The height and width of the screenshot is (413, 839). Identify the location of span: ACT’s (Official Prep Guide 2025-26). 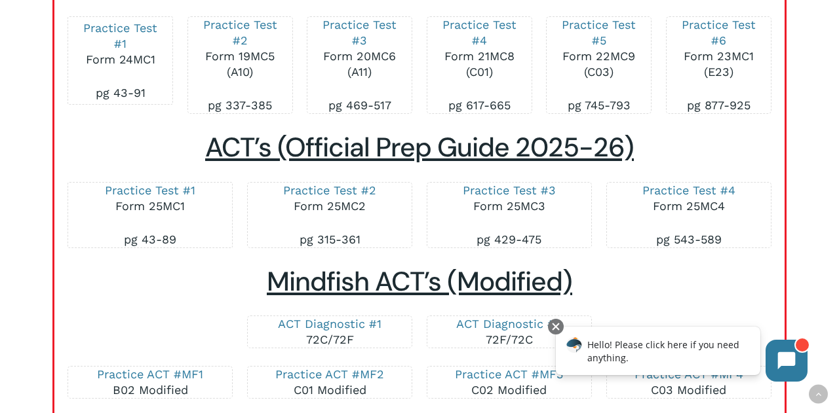
(419, 147).